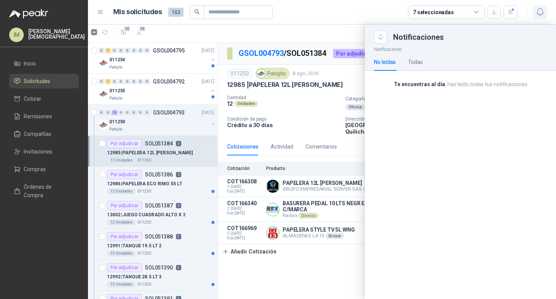 The height and width of the screenshot is (299, 556). I want to click on div: 7 seleccionadas, so click(433, 12).